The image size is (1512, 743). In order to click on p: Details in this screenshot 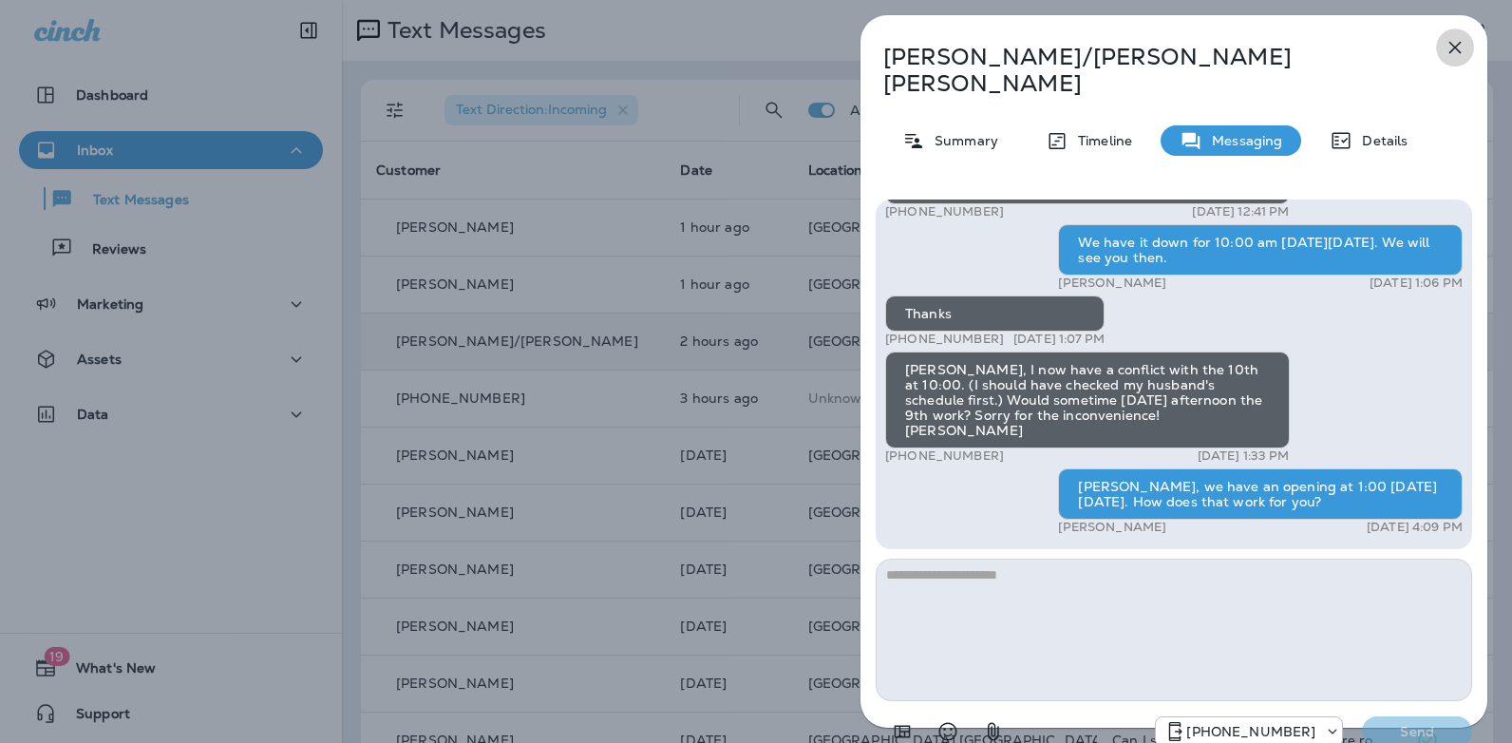, I will do `click(1380, 141)`.